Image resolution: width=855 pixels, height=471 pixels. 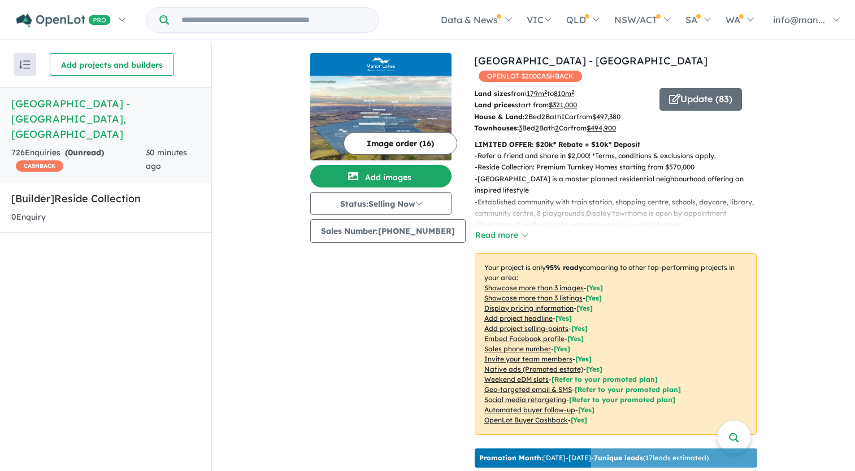 I want to click on p: Your project is only comparing to other top-performing projects in your area: - - - - - - - - - -..., so click(x=615, y=344).